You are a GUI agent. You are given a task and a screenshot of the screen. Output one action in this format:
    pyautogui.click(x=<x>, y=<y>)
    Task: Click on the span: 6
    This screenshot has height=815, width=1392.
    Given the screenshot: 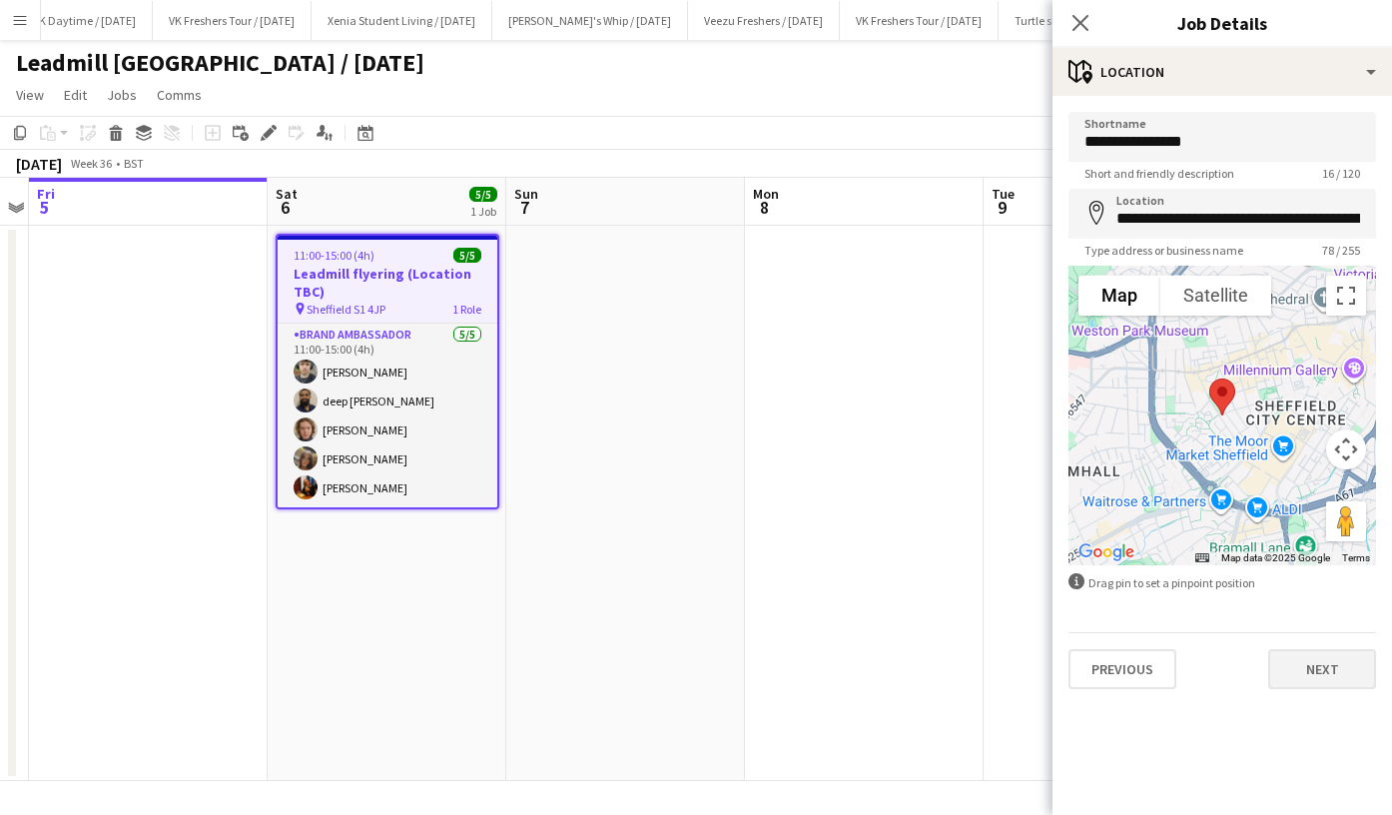 What is the action you would take?
    pyautogui.click(x=285, y=207)
    